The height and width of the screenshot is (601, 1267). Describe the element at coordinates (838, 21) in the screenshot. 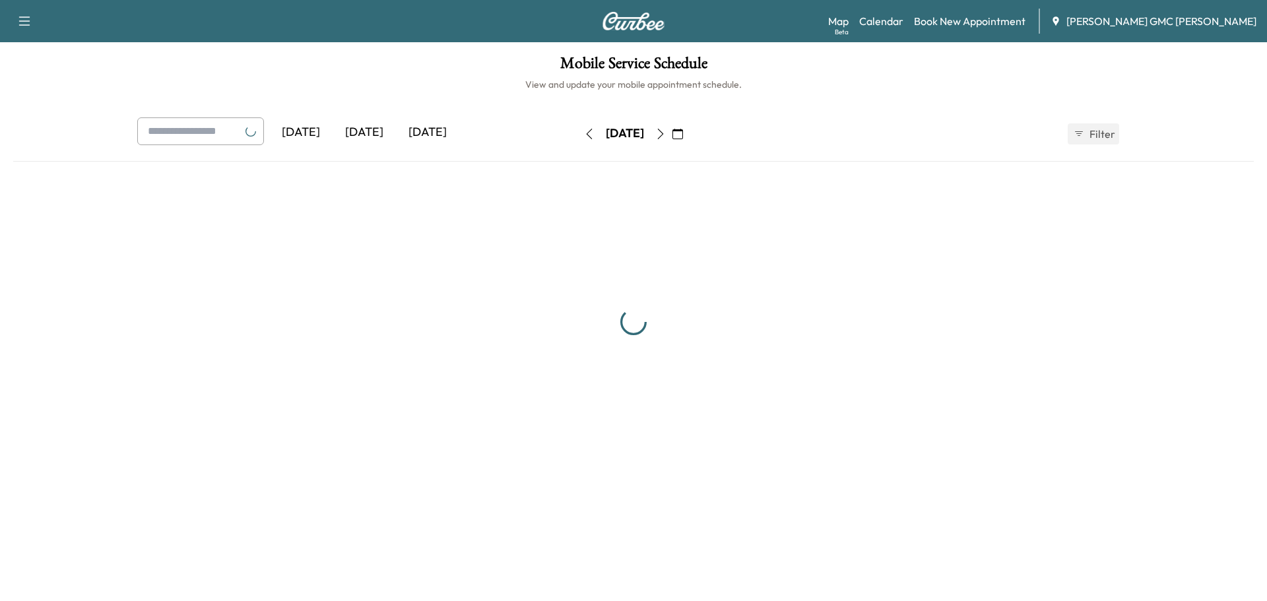

I see `a: MapBeta` at that location.